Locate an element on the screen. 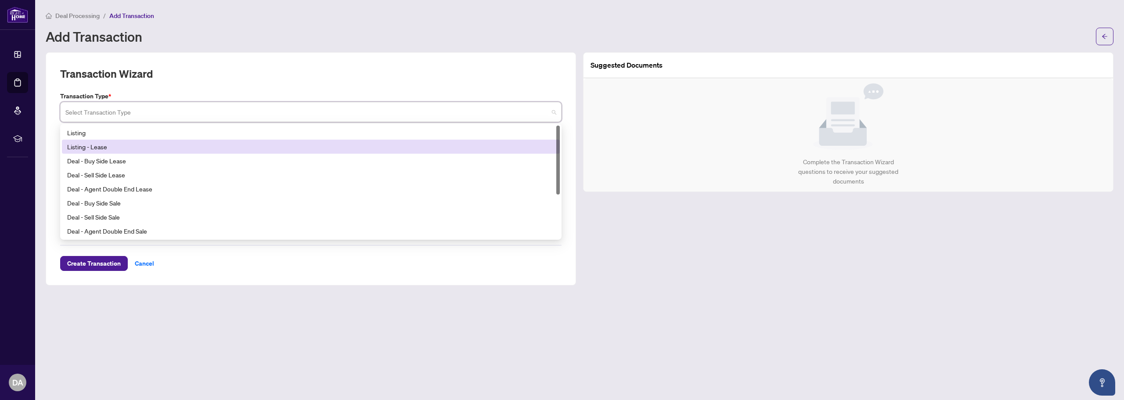 The width and height of the screenshot is (1124, 400). div: Deal - Agent Double End Sale is located at coordinates (311, 231).